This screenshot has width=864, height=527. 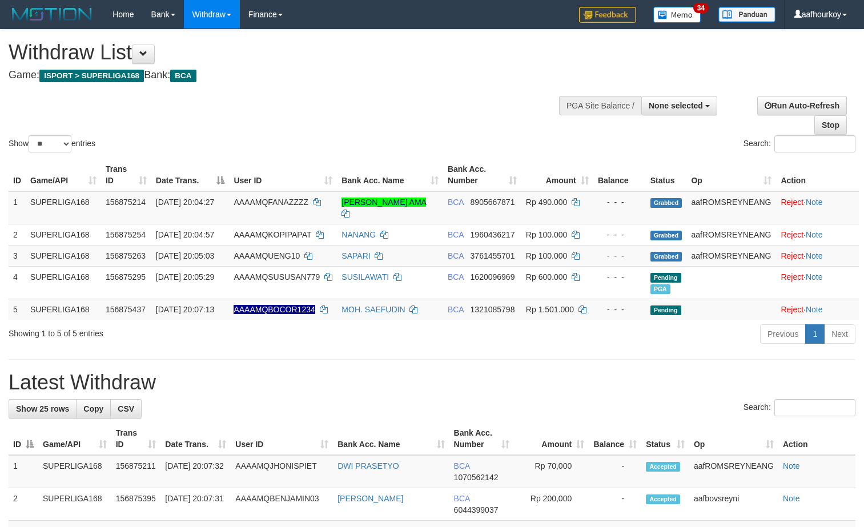 What do you see at coordinates (359, 235) in the screenshot?
I see `a: NANANG` at bounding box center [359, 235].